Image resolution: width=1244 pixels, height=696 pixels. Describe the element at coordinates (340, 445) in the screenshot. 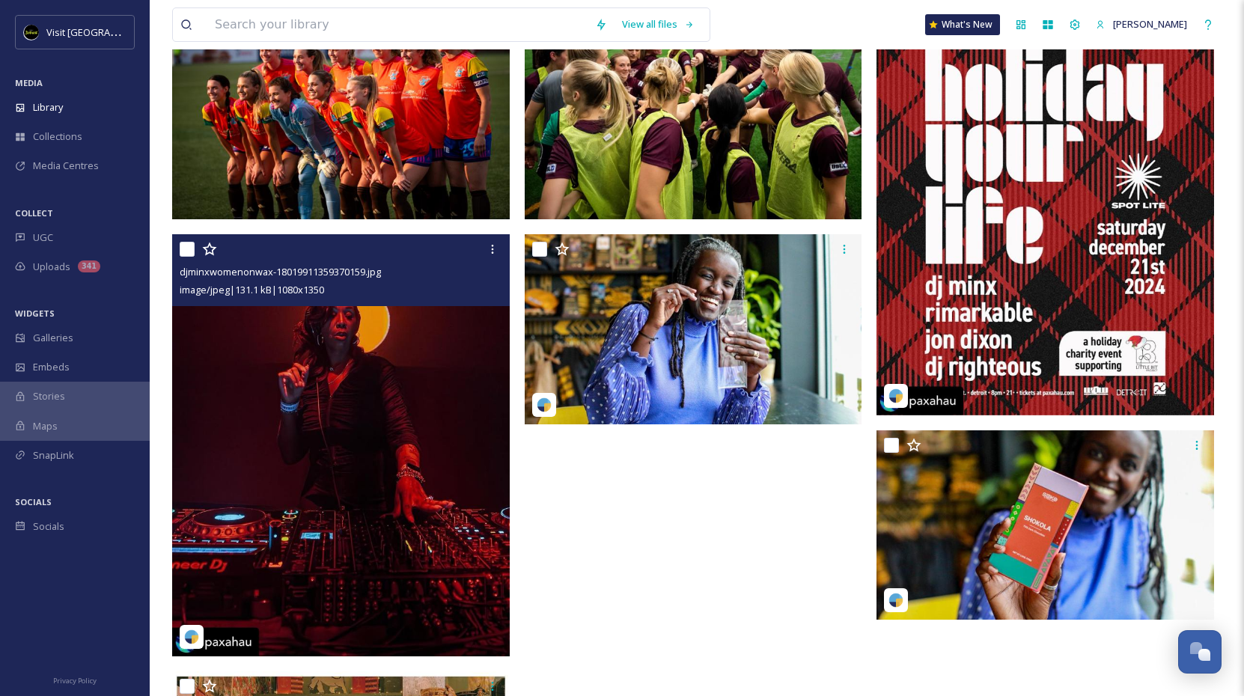

I see `img: djminxwomenonwax-18019911359370159.jpg` at that location.